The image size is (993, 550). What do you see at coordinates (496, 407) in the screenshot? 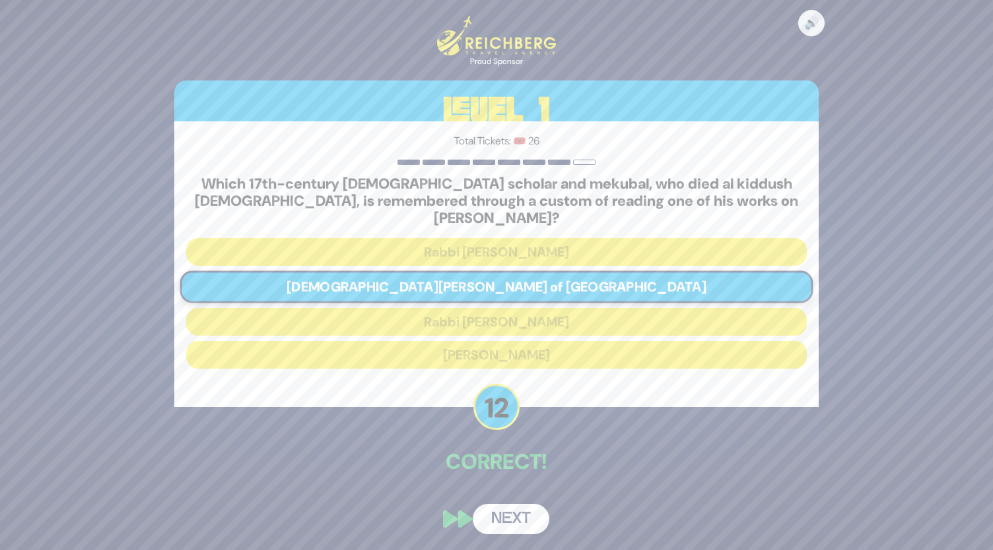
I see `p: 12` at bounding box center [496, 407].